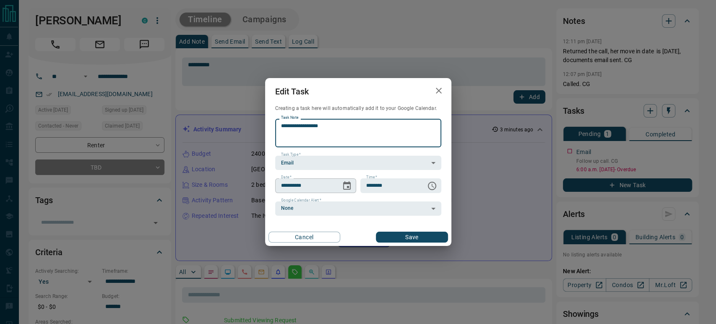  Describe the element at coordinates (358, 108) in the screenshot. I see `p: Creating a task here will automatically add it to your Google Calendar.` at that location.